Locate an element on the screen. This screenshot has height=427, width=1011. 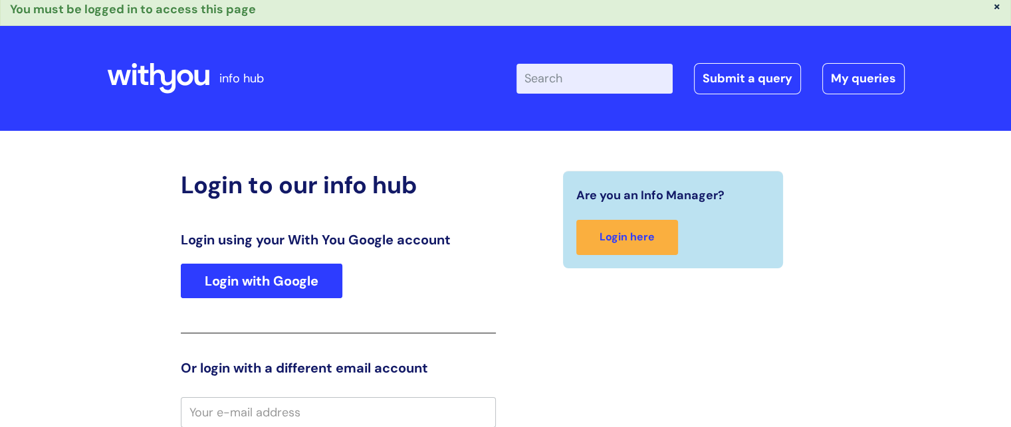
h3: Login using your With You Google account is located at coordinates (338, 240).